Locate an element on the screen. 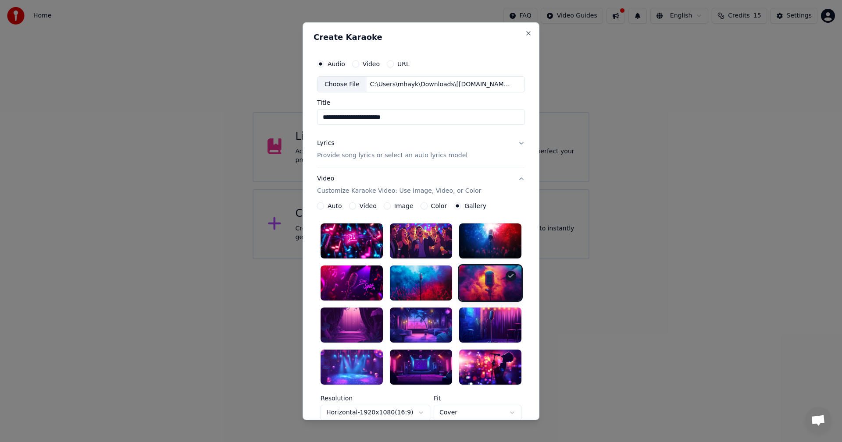 The height and width of the screenshot is (442, 842). label: Resolution is located at coordinates (375, 399).